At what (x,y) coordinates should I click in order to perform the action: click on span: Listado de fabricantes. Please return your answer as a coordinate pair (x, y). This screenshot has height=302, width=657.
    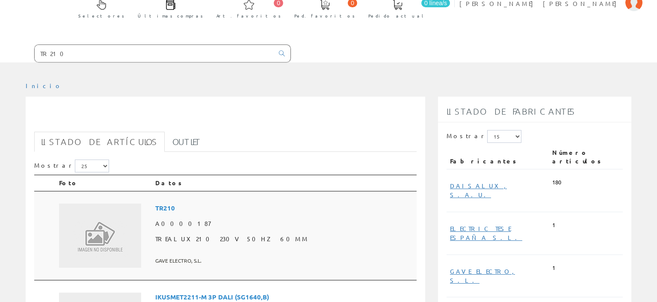
    Looking at the image, I should click on (511, 111).